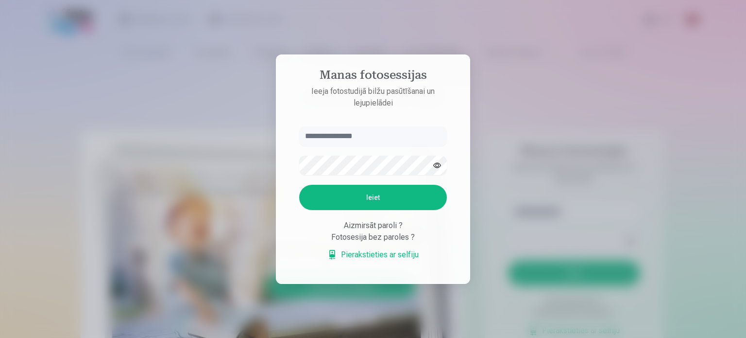 The width and height of the screenshot is (746, 338). What do you see at coordinates (373, 197) in the screenshot?
I see `button: Ieiet` at bounding box center [373, 197].